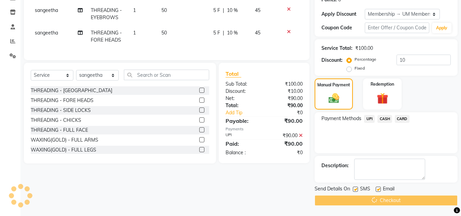  I want to click on img: _gift.svg, so click(383, 98).